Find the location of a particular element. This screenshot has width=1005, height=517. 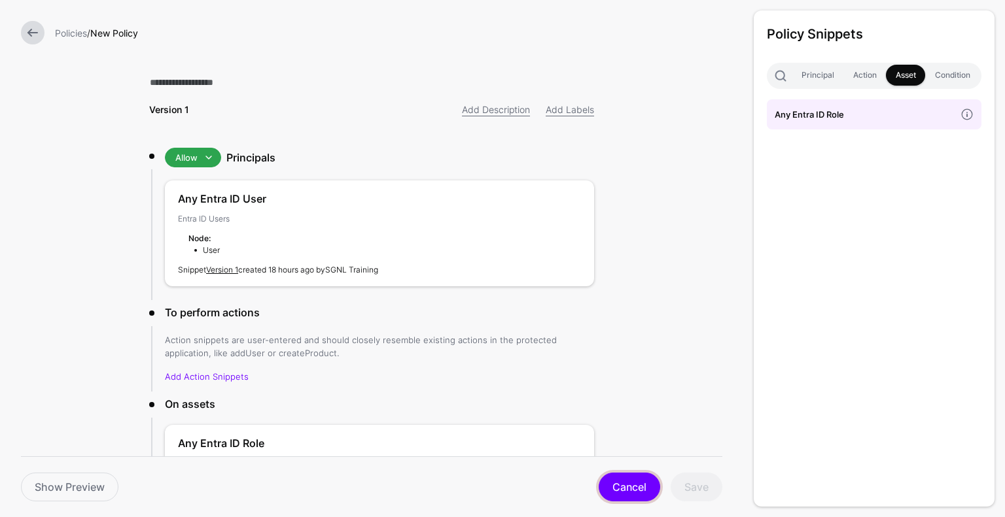

a: Condition is located at coordinates (952, 75).